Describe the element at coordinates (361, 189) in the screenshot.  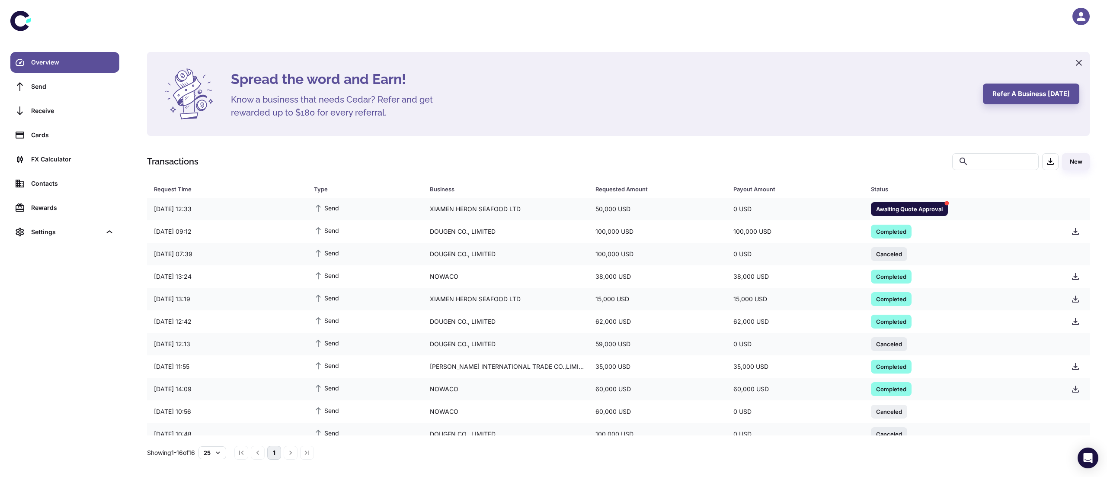
I see `div: Type` at that location.